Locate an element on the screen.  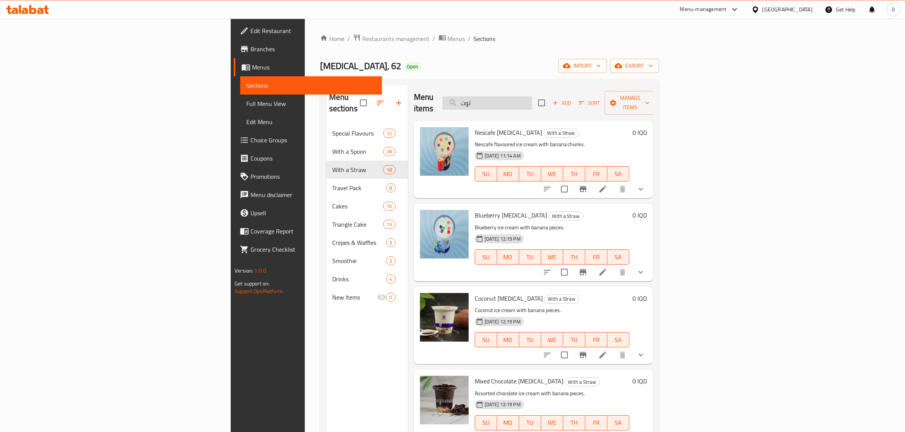
span: B is located at coordinates (893, 10).